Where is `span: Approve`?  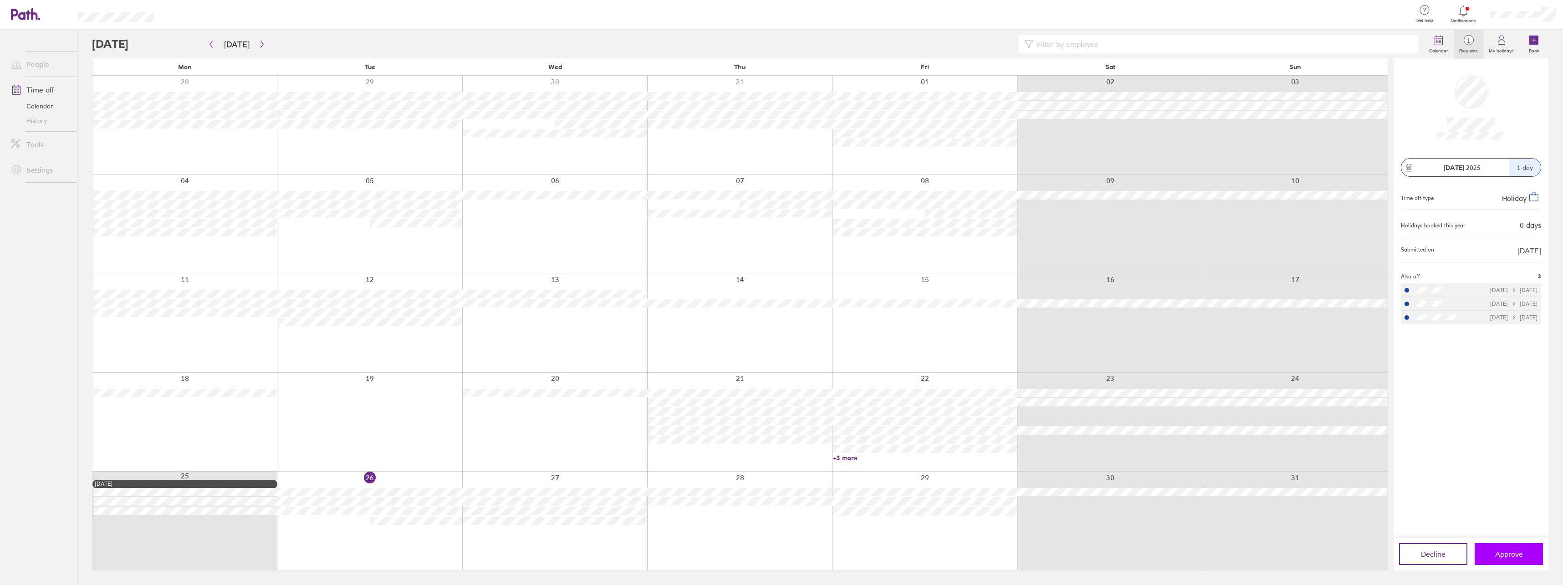 span: Approve is located at coordinates (1509, 554).